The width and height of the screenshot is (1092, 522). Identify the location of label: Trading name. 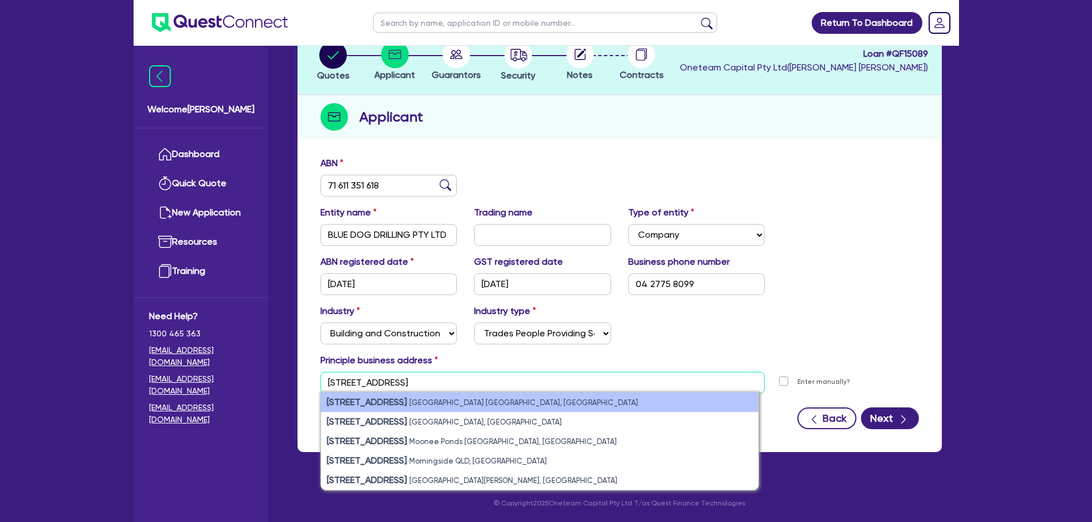
(503, 213).